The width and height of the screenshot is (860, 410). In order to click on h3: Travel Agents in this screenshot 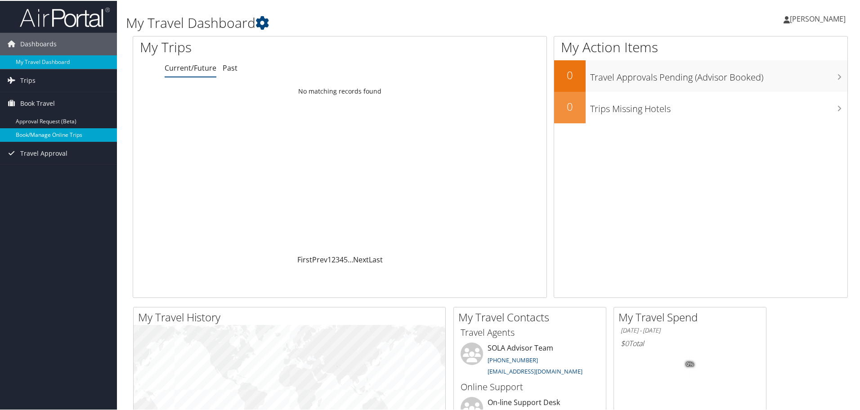, I will do `click(530, 331)`.